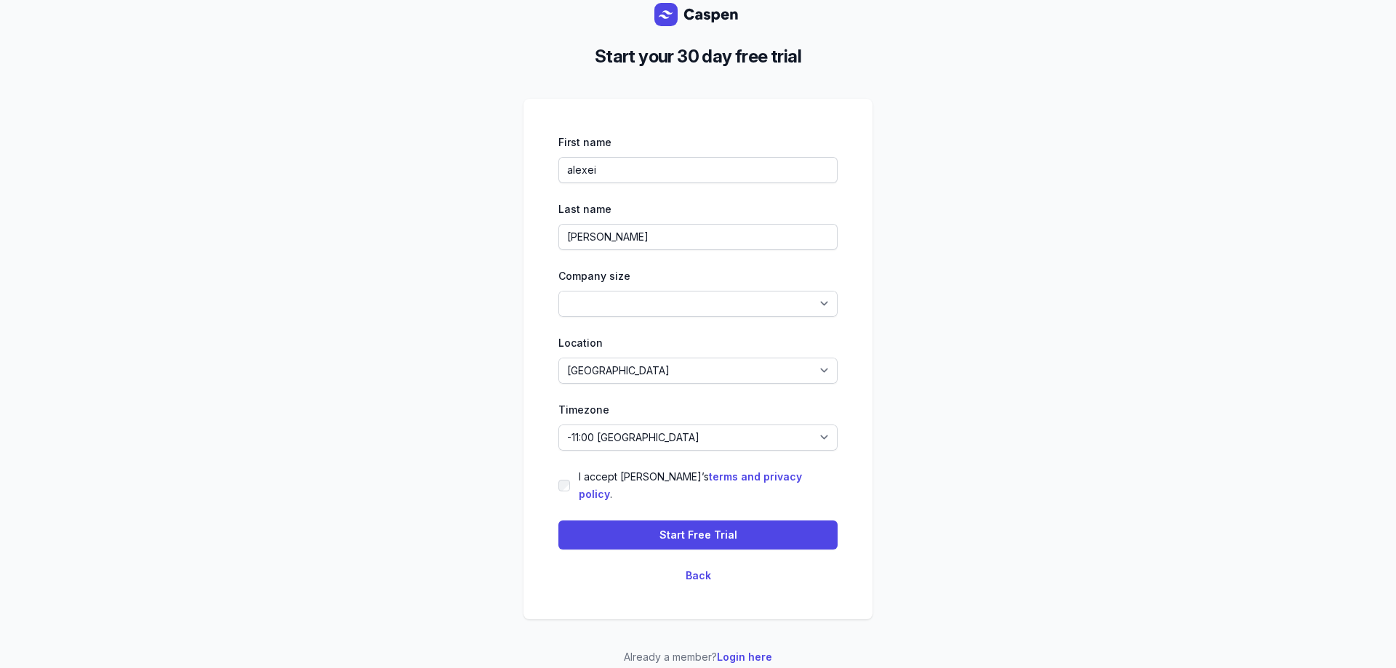  I want to click on span: Start Free Trial, so click(698, 535).